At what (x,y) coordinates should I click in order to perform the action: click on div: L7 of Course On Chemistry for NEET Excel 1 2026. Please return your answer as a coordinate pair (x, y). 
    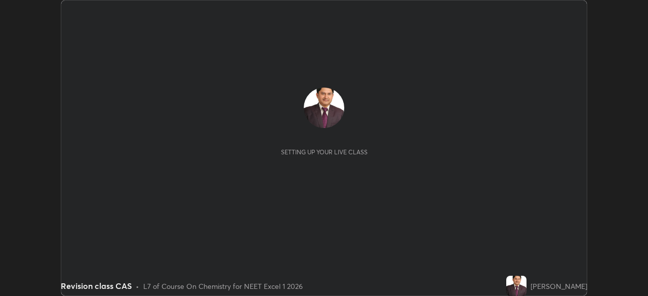
    Looking at the image, I should click on (223, 286).